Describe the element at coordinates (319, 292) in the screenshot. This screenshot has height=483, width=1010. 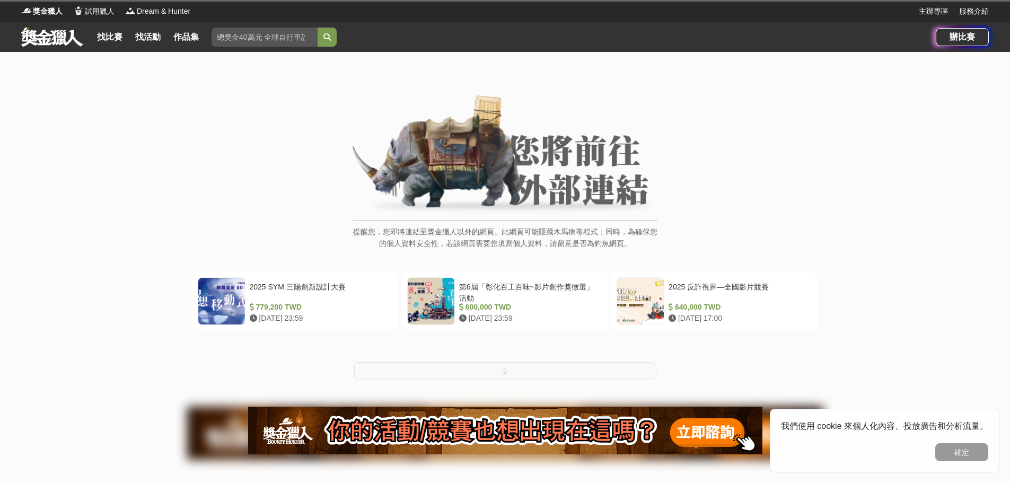
I see `div: 2025 SYM 三陽創新設計大賽` at that location.